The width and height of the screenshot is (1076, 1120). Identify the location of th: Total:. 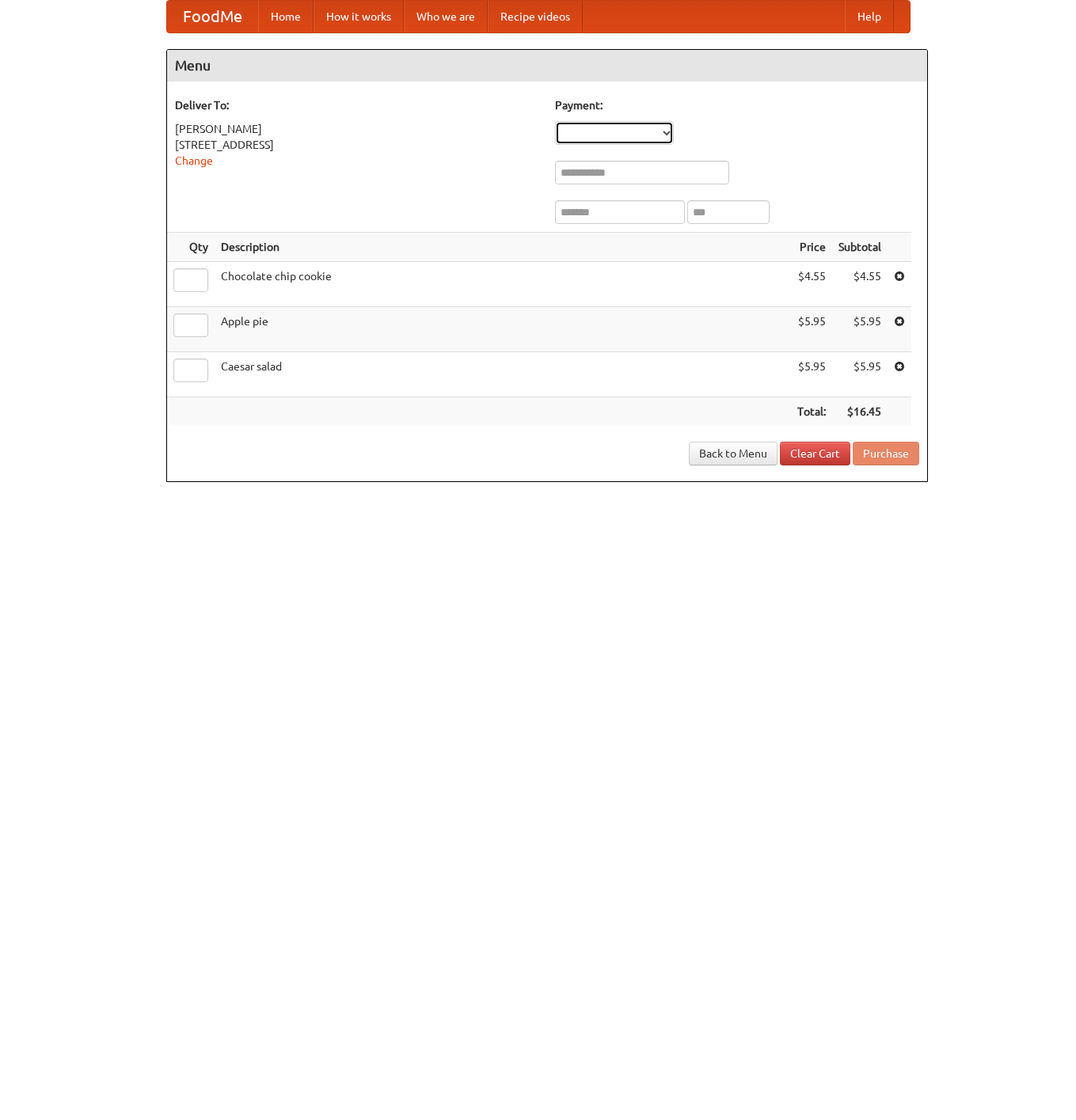
(812, 412).